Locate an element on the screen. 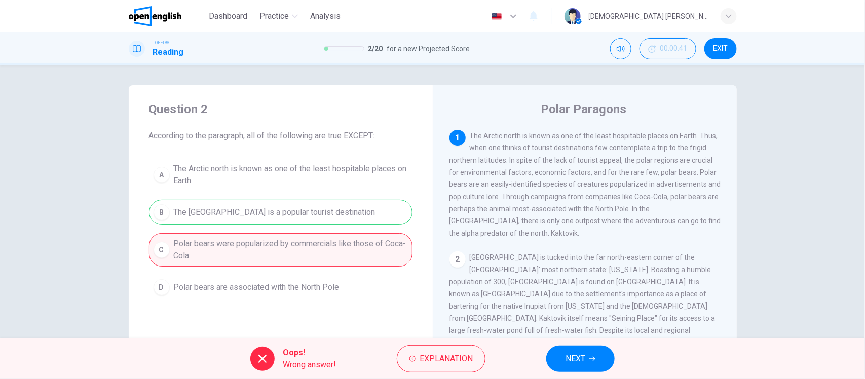  img: en is located at coordinates (497, 16).